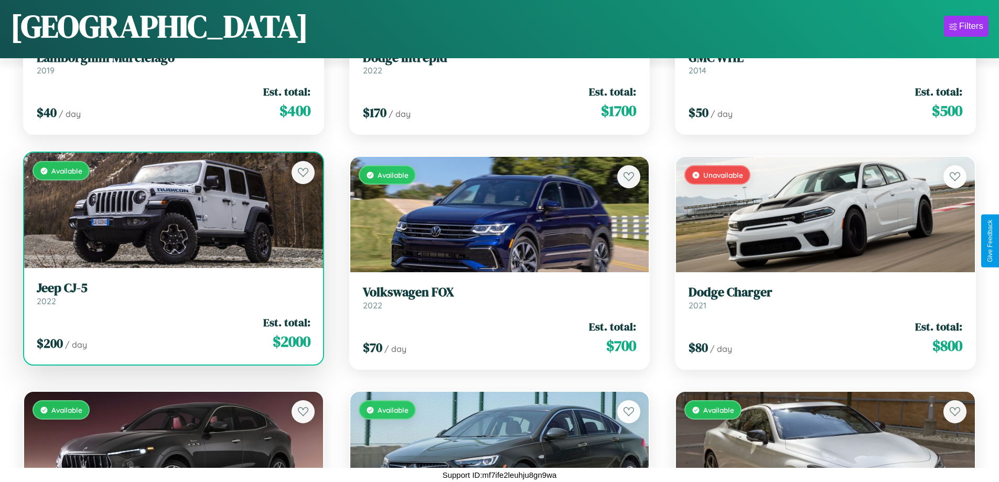  What do you see at coordinates (295, 111) in the screenshot?
I see `span: $ 400` at bounding box center [295, 111].